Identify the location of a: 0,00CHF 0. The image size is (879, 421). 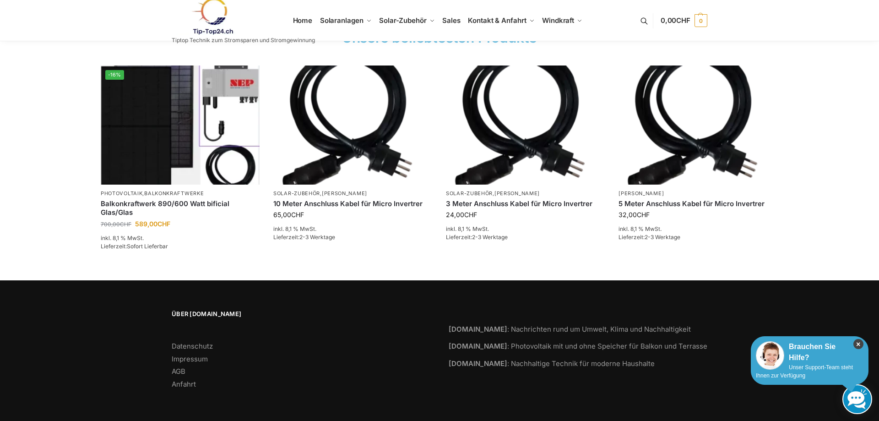
(684, 21).